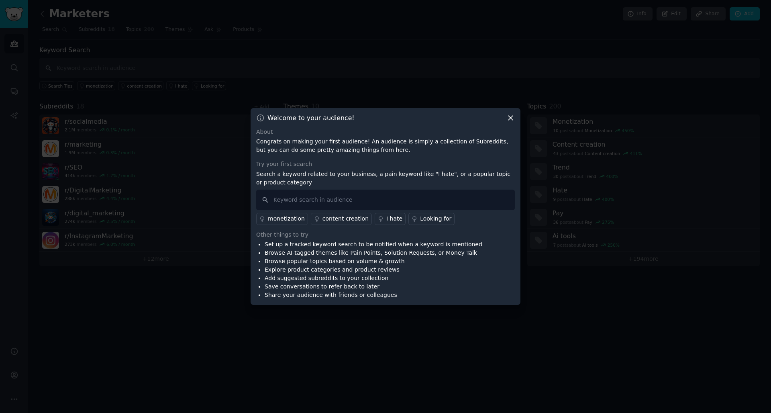 This screenshot has width=771, height=413. Describe the element at coordinates (385, 178) in the screenshot. I see `p: Search a keyword related to your business, a pain keyword like "I hate", or a popular topic or pr...` at that location.